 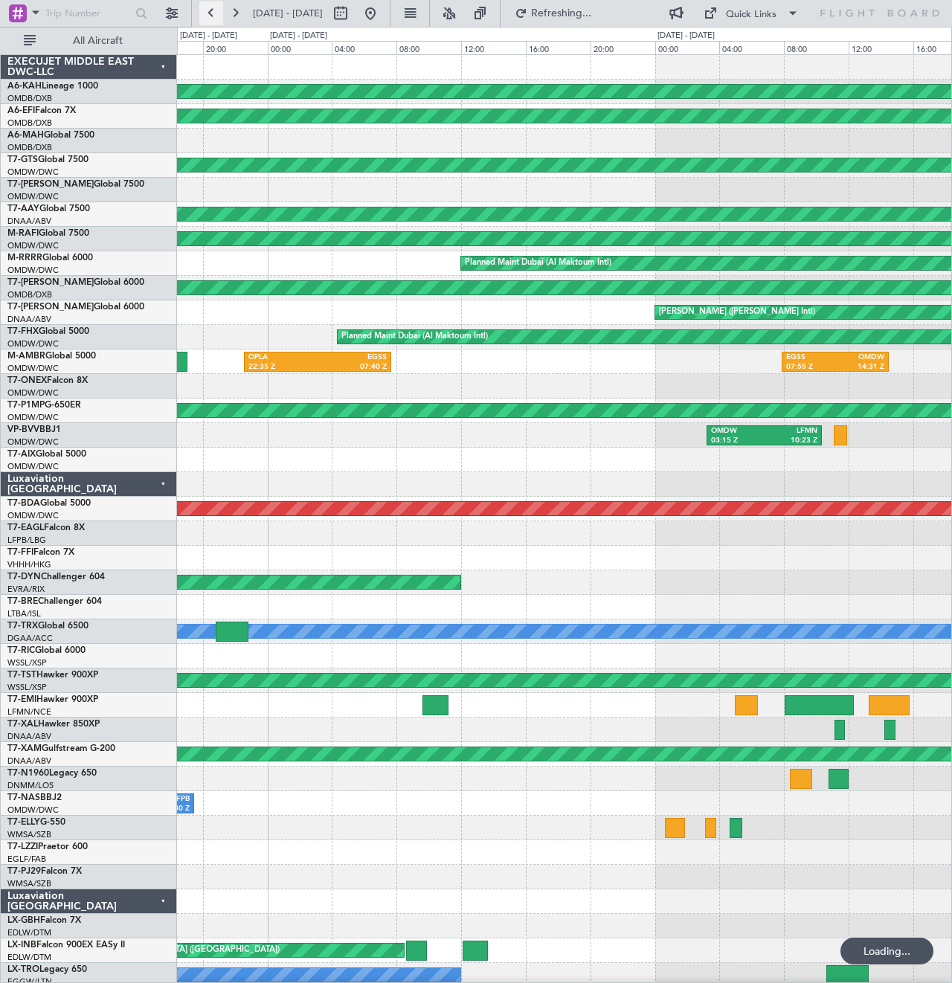 What do you see at coordinates (24, 798) in the screenshot?
I see `span: T7-NAS` at bounding box center [24, 798].